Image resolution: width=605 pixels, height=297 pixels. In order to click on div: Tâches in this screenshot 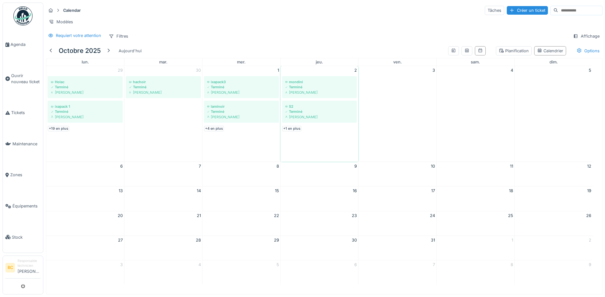, I will do `click(495, 10)`.